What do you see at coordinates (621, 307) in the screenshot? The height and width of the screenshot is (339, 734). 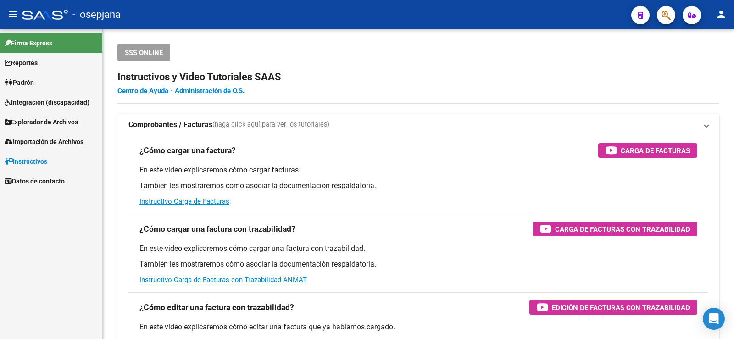 I see `span: Edición de Facturas con Trazabilidad` at bounding box center [621, 307].